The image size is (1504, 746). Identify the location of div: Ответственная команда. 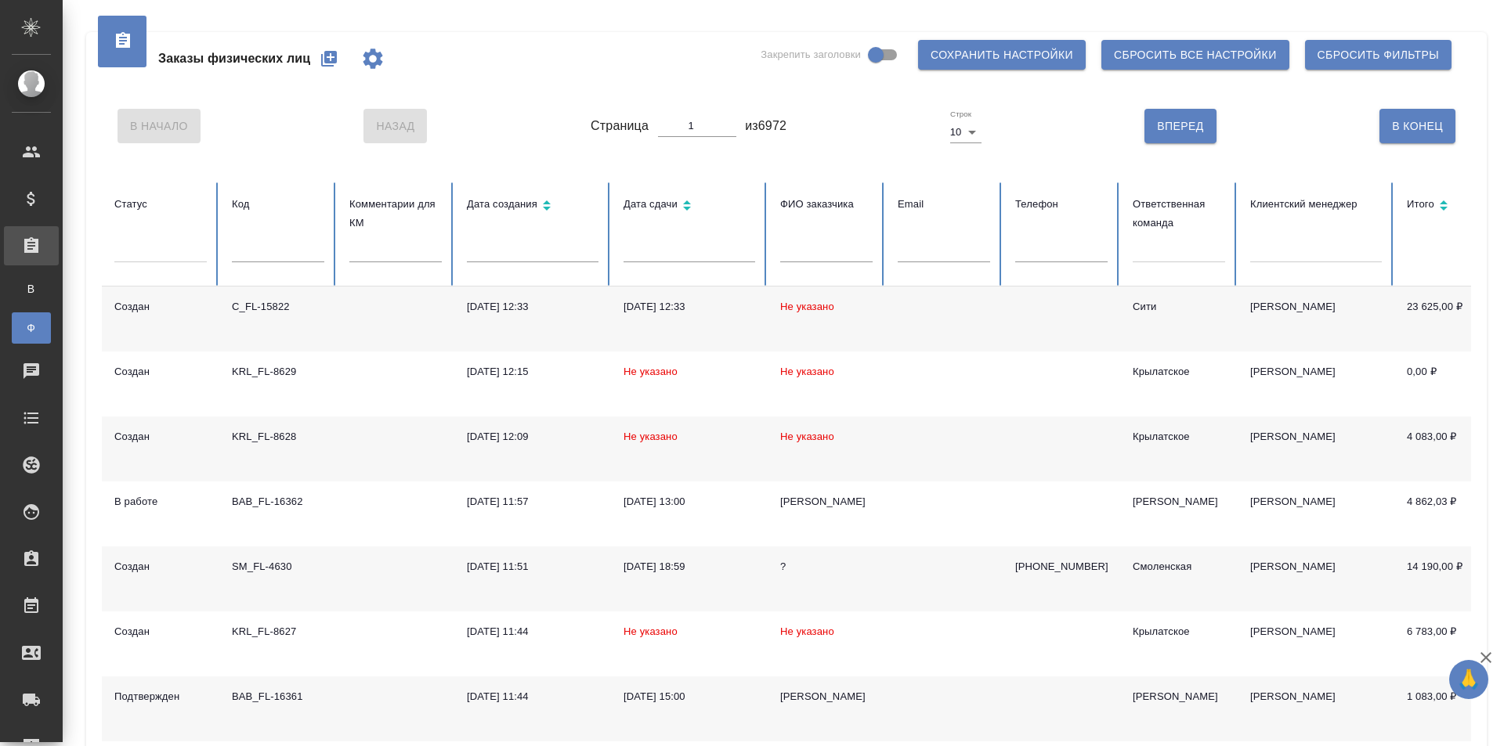
(1179, 214).